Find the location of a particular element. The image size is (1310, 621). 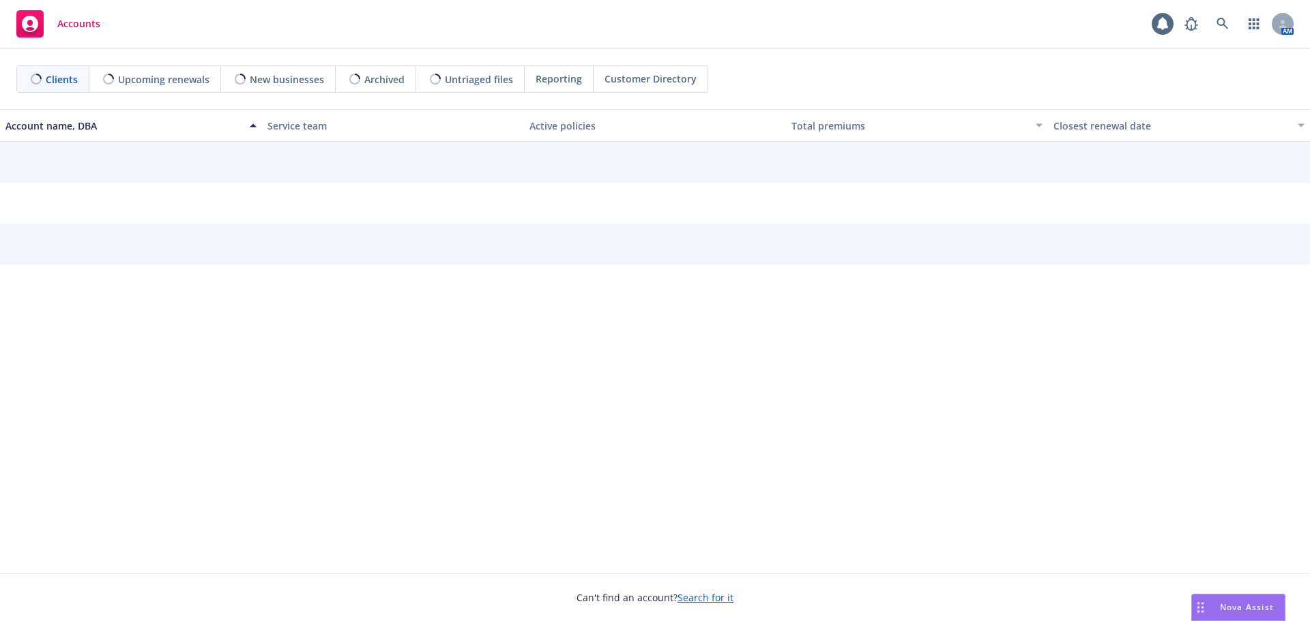

div: Active policies is located at coordinates (655, 126).